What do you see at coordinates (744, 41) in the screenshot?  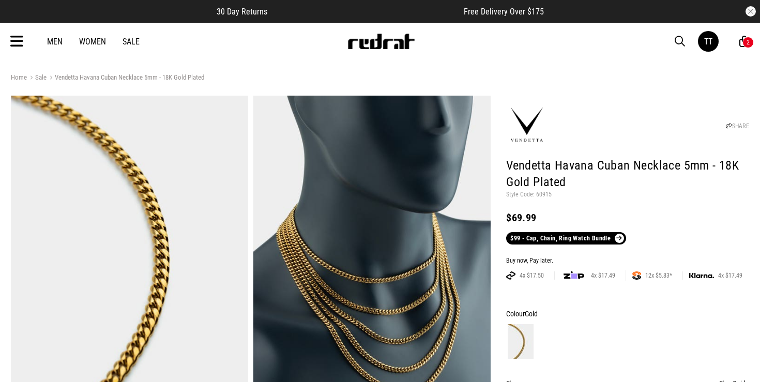 I see `a: 2` at bounding box center [744, 41].